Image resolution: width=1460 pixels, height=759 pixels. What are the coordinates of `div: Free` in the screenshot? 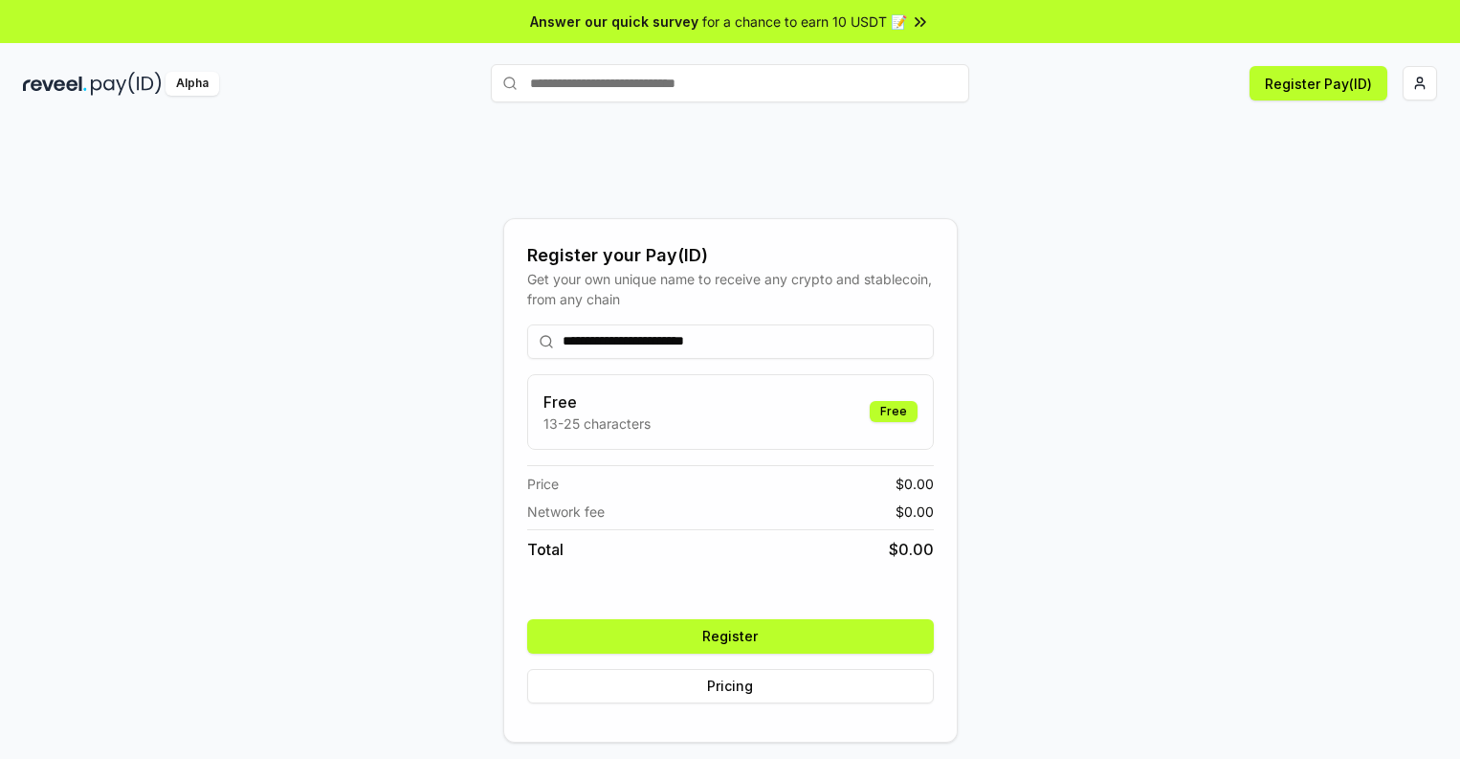 It's located at (893, 411).